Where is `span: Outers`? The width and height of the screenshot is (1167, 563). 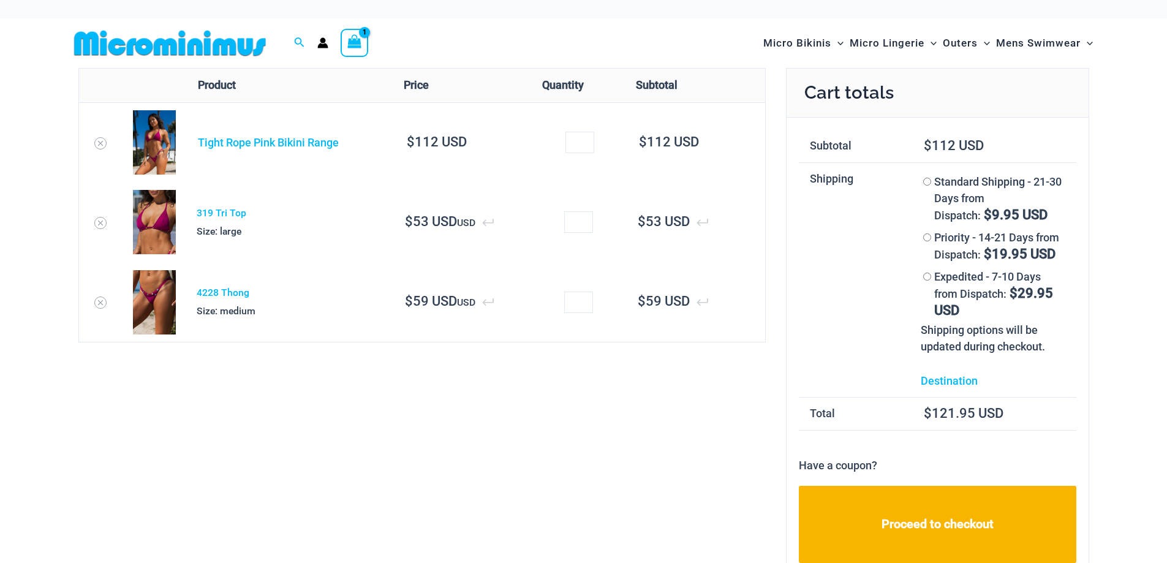
span: Outers is located at coordinates (960, 43).